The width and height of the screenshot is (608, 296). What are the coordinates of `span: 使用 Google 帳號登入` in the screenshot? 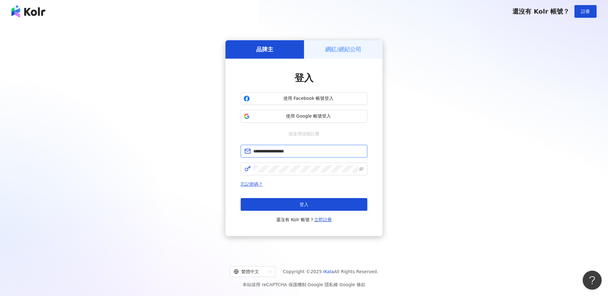 It's located at (308, 116).